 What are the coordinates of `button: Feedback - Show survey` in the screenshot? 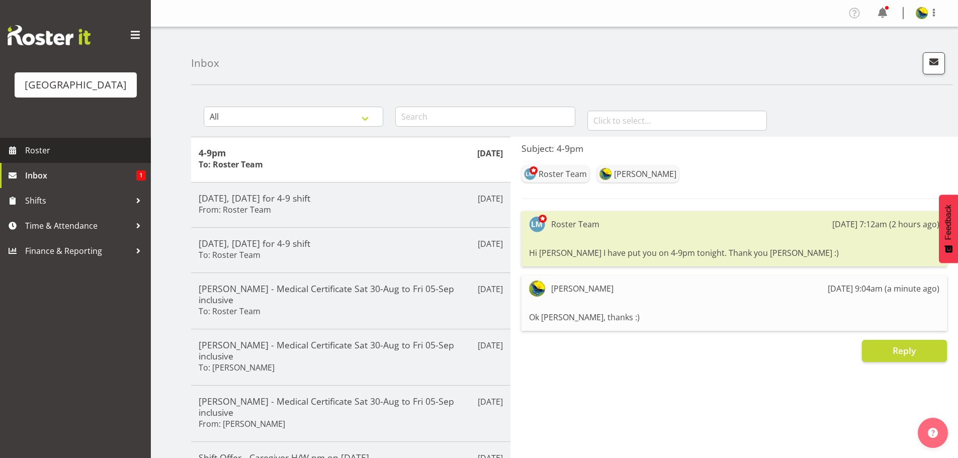 It's located at (949, 229).